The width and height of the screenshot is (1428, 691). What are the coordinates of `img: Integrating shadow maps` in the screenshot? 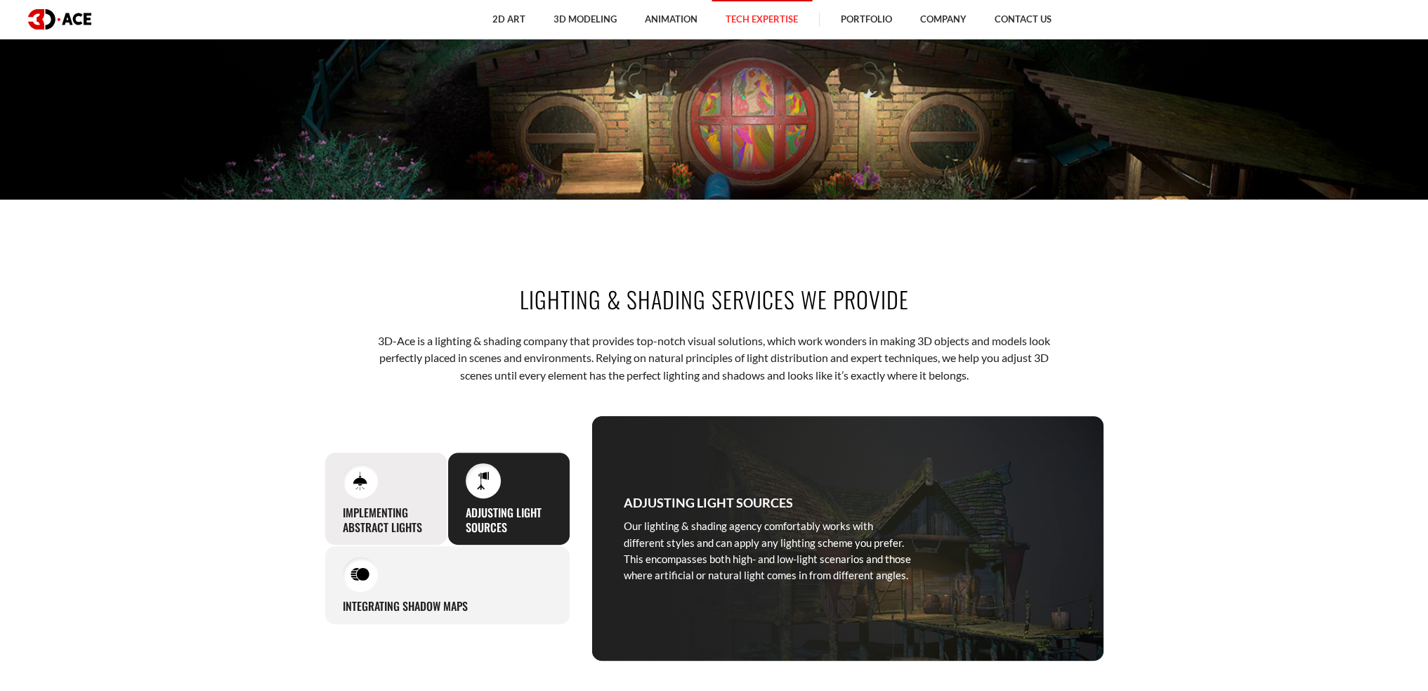 It's located at (360, 574).